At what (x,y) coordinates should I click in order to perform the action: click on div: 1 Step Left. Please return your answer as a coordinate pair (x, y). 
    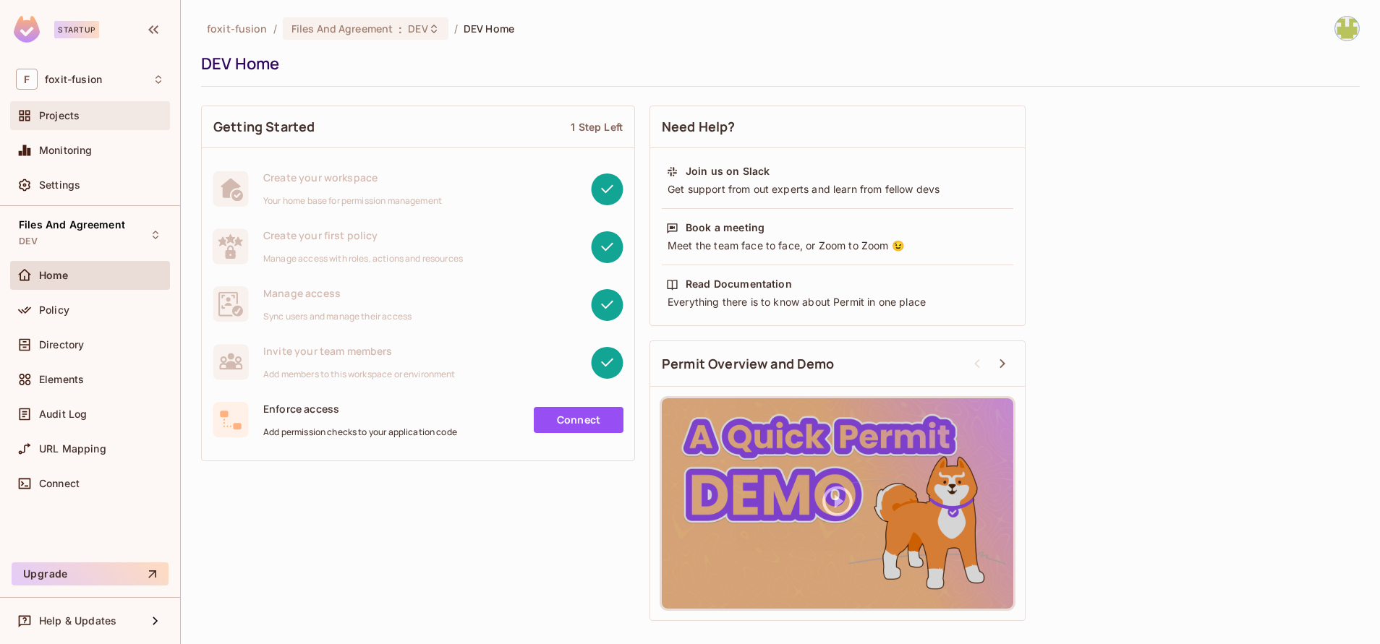
    Looking at the image, I should click on (597, 127).